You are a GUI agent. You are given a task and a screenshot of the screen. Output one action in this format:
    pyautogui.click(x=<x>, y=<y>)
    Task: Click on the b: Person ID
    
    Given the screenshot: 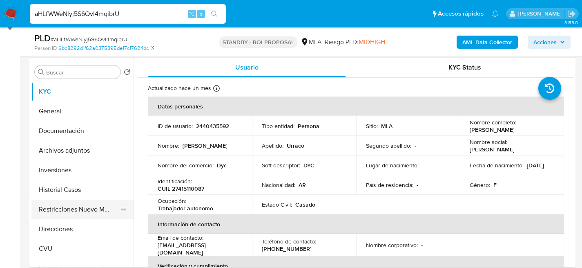 What is the action you would take?
    pyautogui.click(x=45, y=48)
    